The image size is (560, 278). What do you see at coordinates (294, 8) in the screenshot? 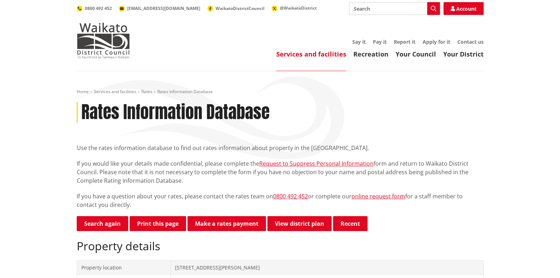
I see `a: @WaikatoDistrict` at bounding box center [294, 8].